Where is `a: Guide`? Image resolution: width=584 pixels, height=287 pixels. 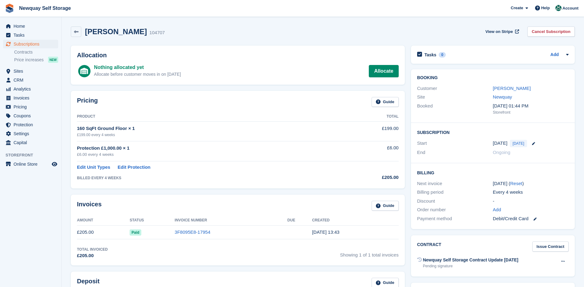
a: Guide is located at coordinates (385, 206).